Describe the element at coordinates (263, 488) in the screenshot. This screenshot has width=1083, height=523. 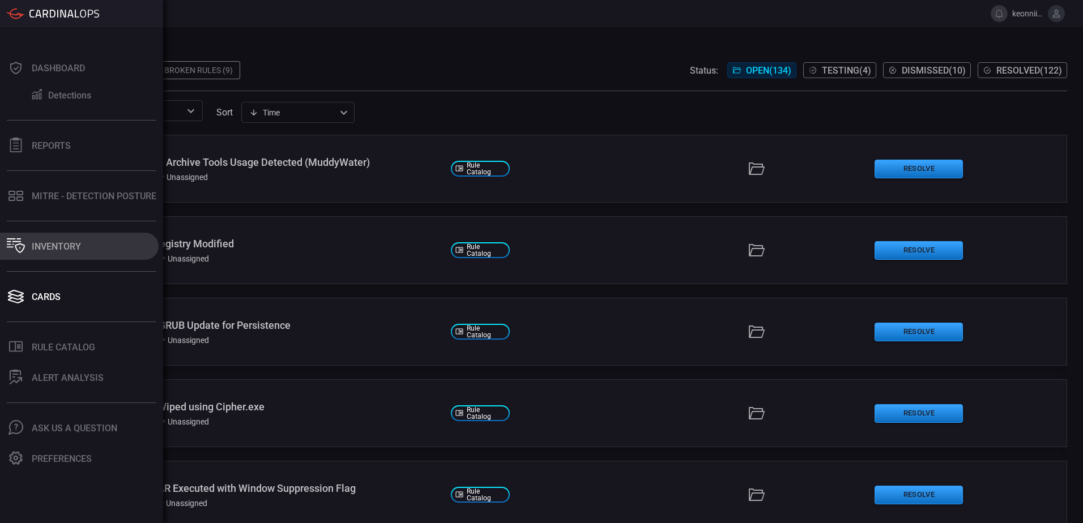
I see `div: Windows - WinRAR Executed with Window Suppression Flag` at that location.